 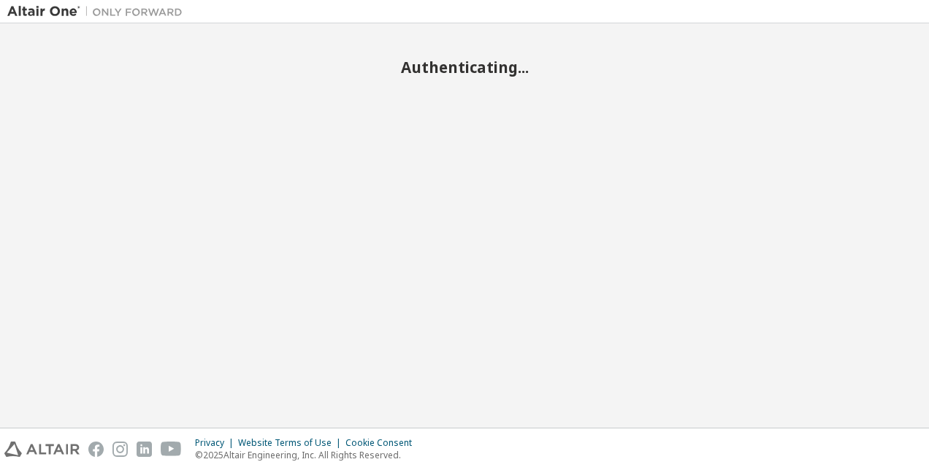 What do you see at coordinates (216, 443) in the screenshot?
I see `div: Privacy` at bounding box center [216, 443].